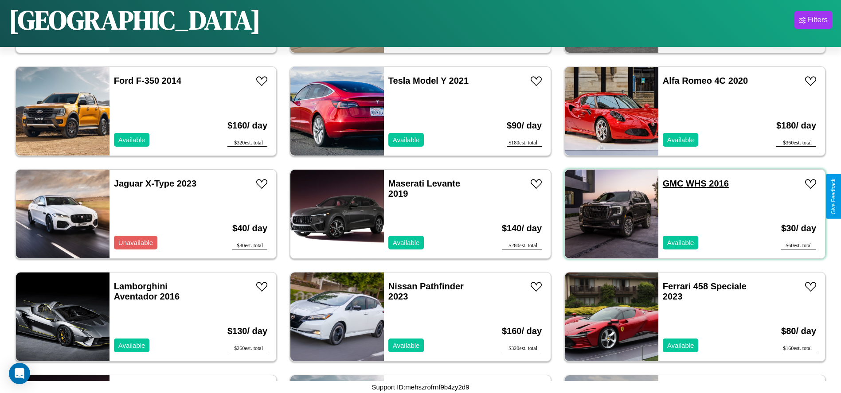 The width and height of the screenshot is (841, 393). What do you see at coordinates (817, 20) in the screenshot?
I see `div: Filters` at bounding box center [817, 20].